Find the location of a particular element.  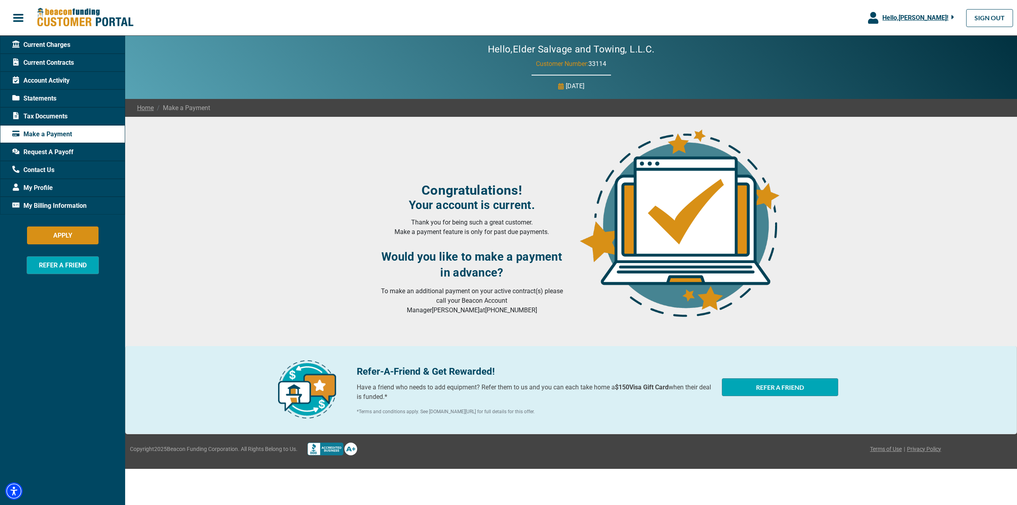

h4: Your account is current. is located at coordinates (472, 205).